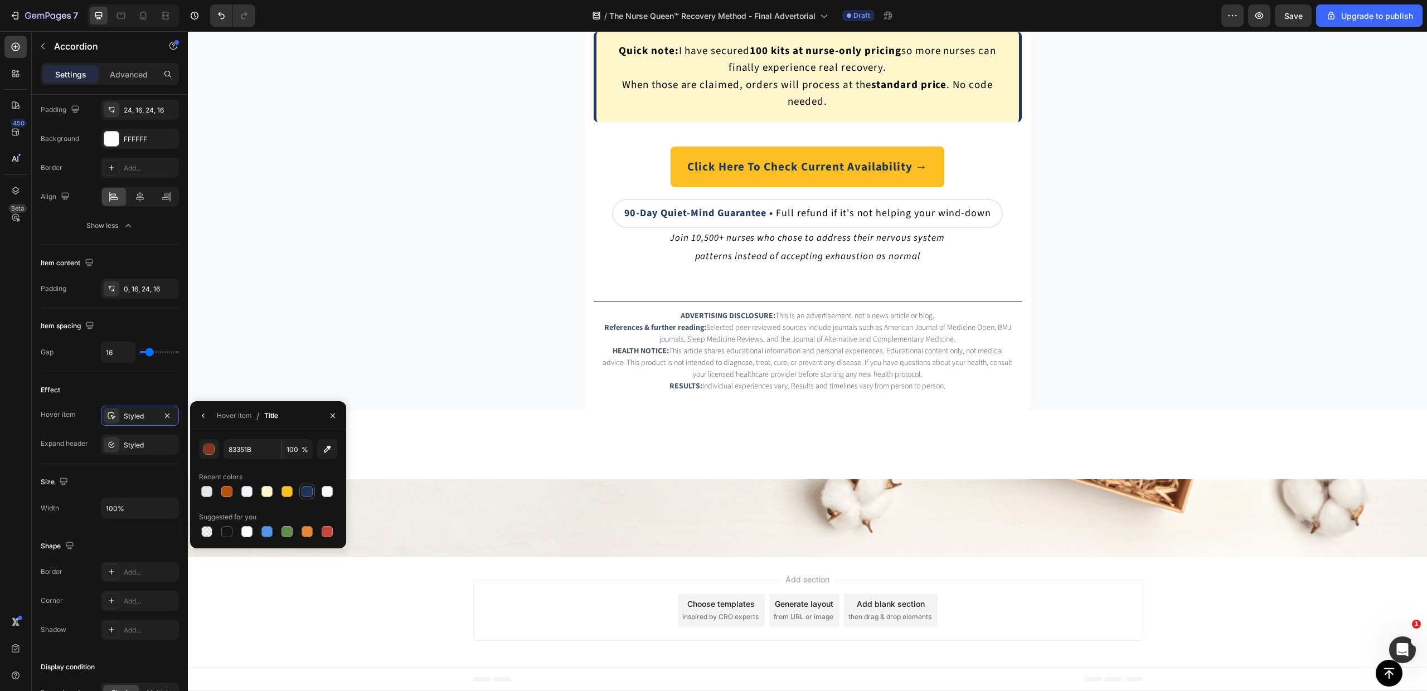 The width and height of the screenshot is (1427, 691). What do you see at coordinates (619, 135) in the screenshot?
I see `button: <p><span style="font-size:21px;">Click Here To Check Current Availability →</span></p>` at bounding box center [619, 135].